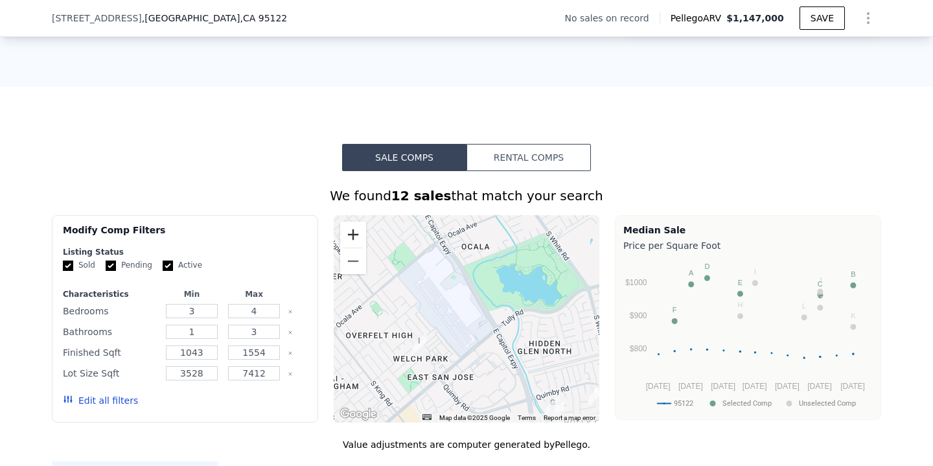 The width and height of the screenshot is (933, 466). What do you see at coordinates (747, 335) in the screenshot?
I see `div: A chart.` at bounding box center [747, 335].